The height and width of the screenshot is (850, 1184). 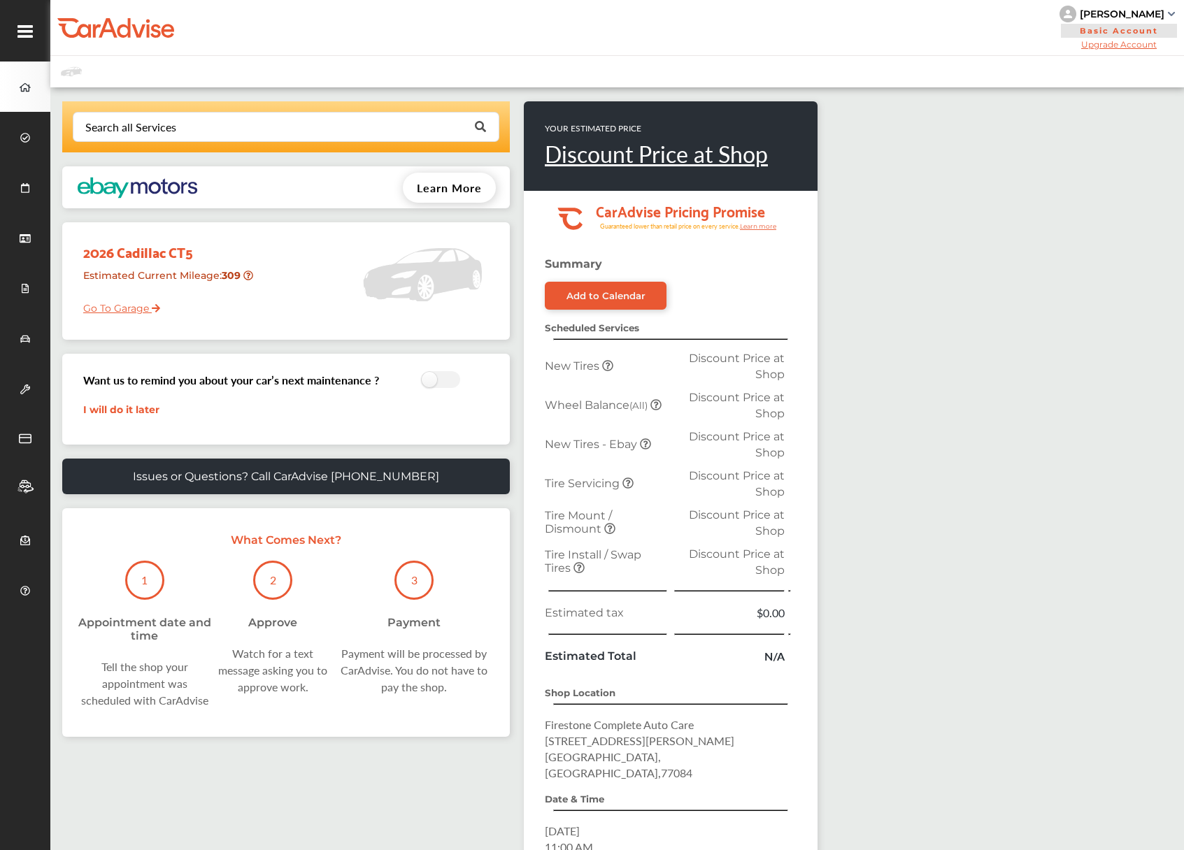 I want to click on span: Tire Install / Swap Tires, so click(x=593, y=561).